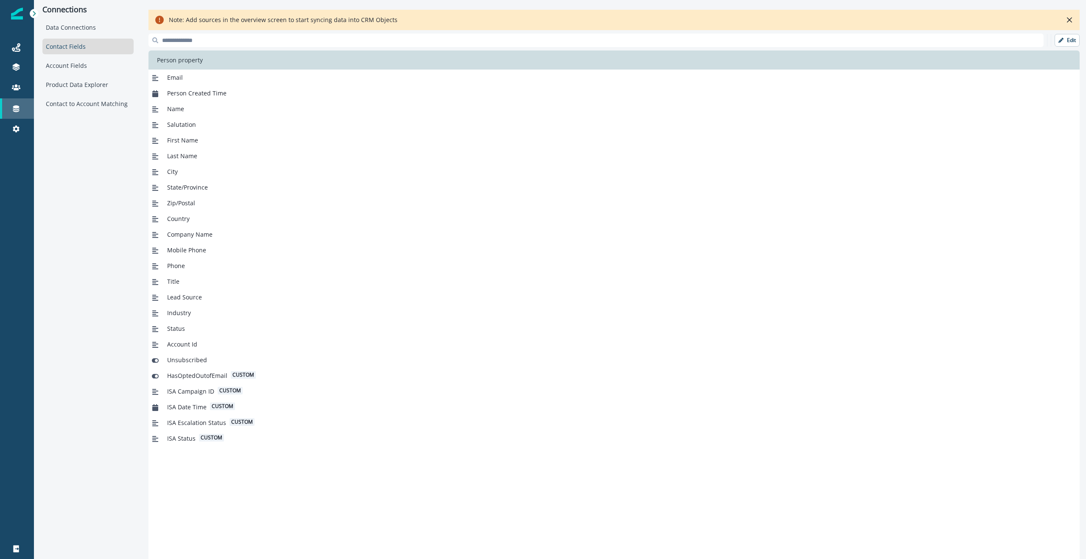 The height and width of the screenshot is (559, 1086). I want to click on span: Email, so click(175, 77).